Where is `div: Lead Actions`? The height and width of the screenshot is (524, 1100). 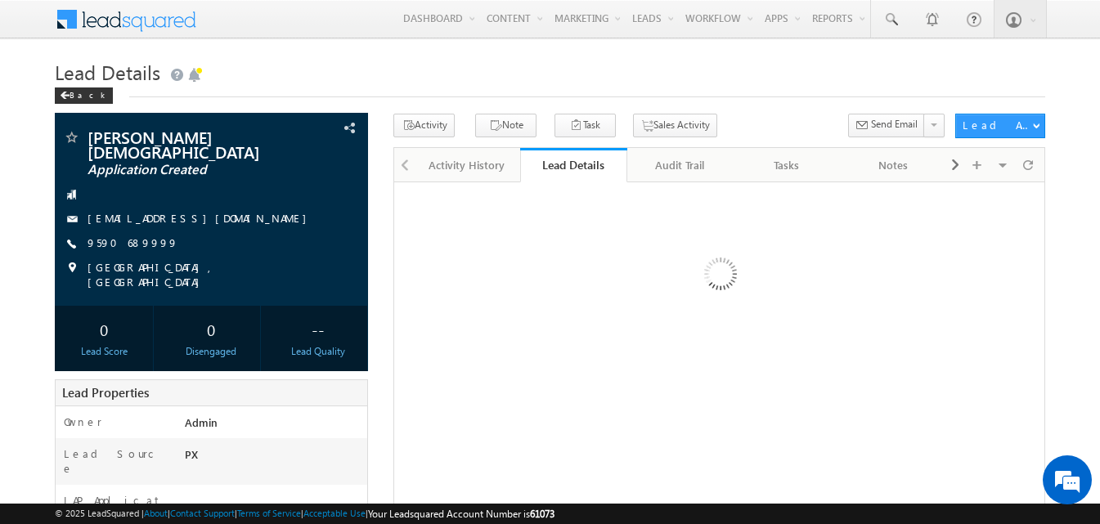 div: Lead Actions is located at coordinates (997, 125).